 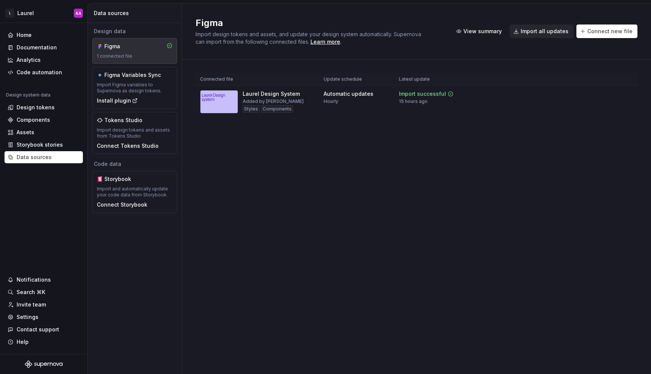 What do you see at coordinates (44, 157) in the screenshot?
I see `a: Data sources` at bounding box center [44, 157].